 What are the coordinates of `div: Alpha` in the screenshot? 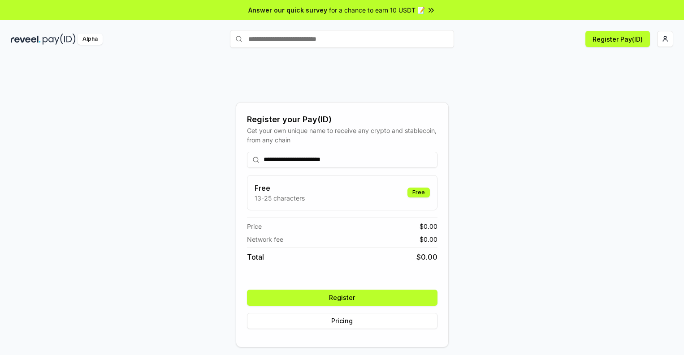 It's located at (90, 39).